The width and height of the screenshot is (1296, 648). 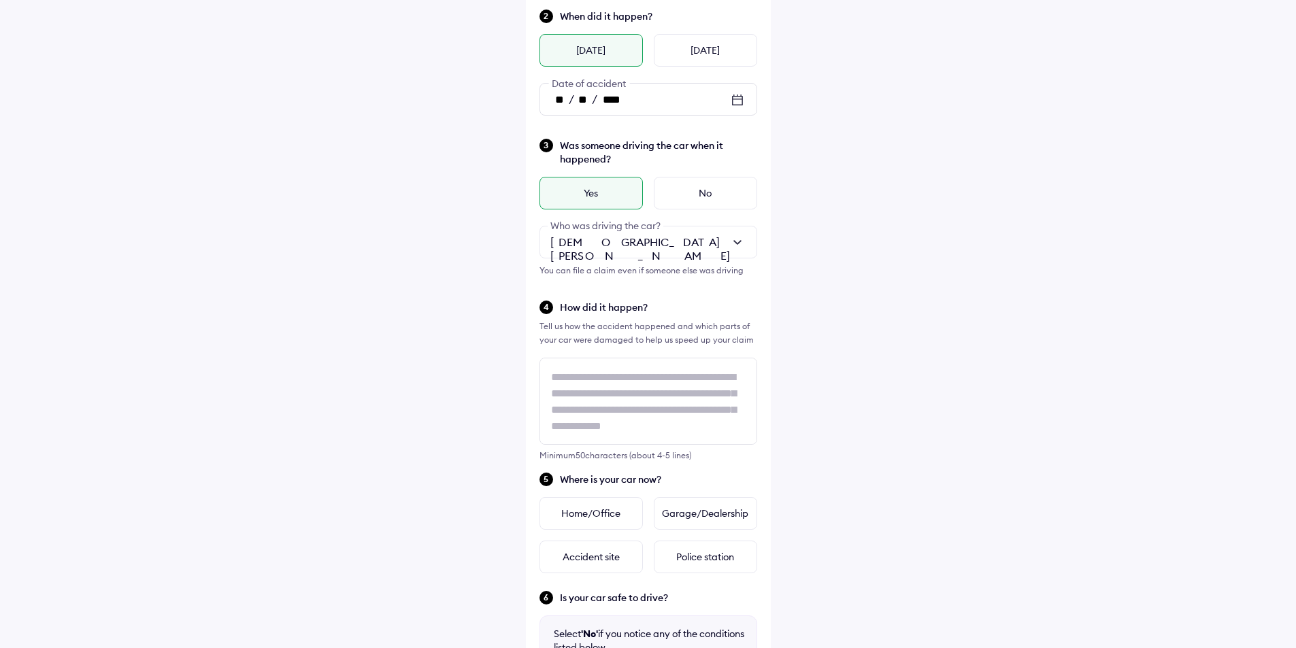 I want to click on div: No, so click(x=705, y=193).